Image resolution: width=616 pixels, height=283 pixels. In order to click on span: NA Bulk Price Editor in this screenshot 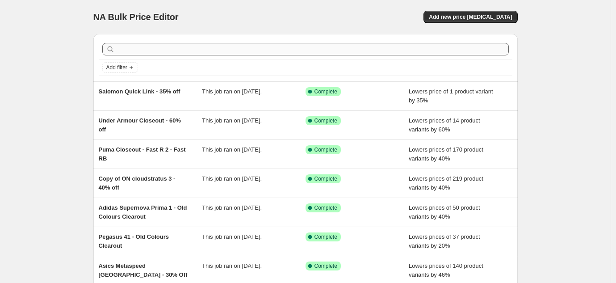, I will do `click(136, 17)`.